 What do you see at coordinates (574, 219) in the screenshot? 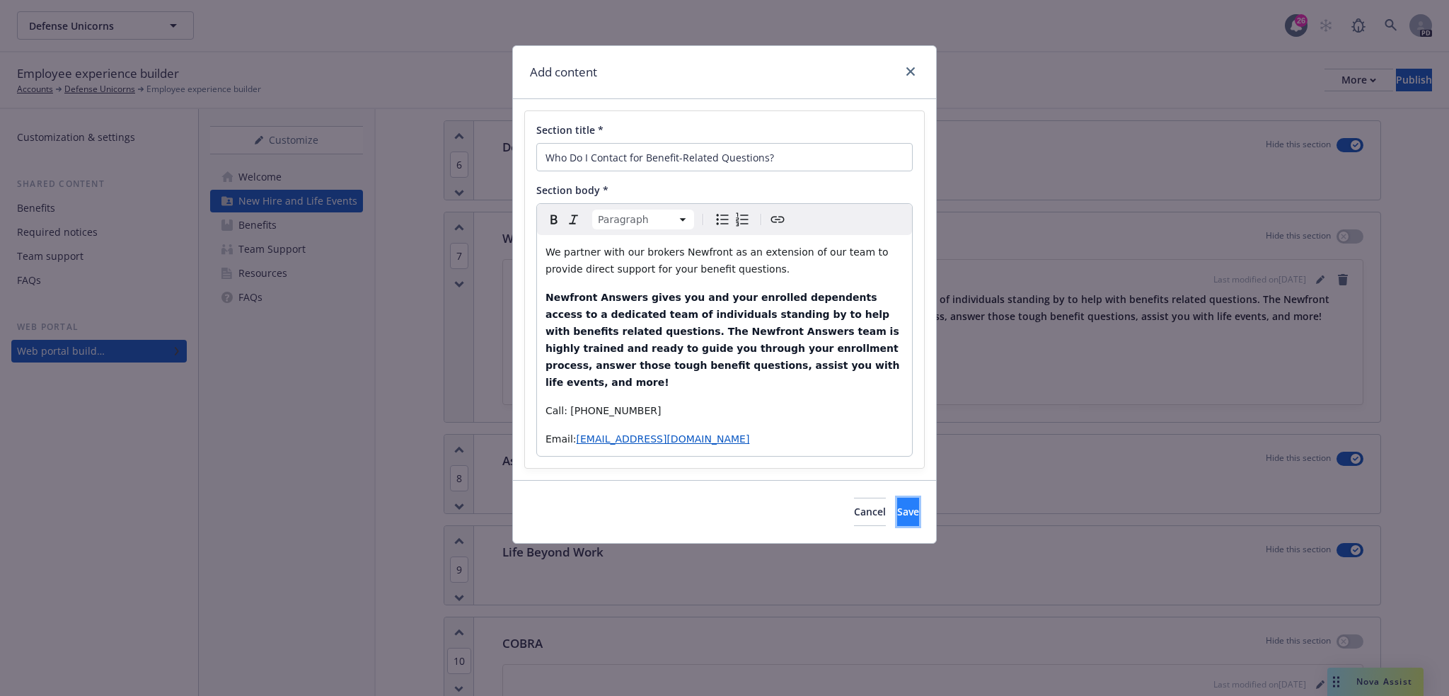
I see `button: Italic` at bounding box center [574, 219].